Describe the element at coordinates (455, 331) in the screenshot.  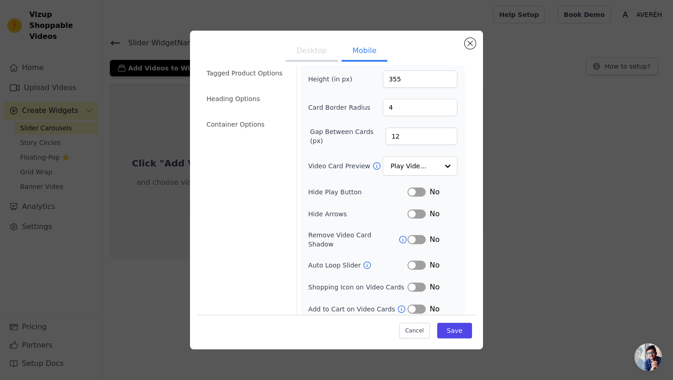
I see `button: Save` at that location.